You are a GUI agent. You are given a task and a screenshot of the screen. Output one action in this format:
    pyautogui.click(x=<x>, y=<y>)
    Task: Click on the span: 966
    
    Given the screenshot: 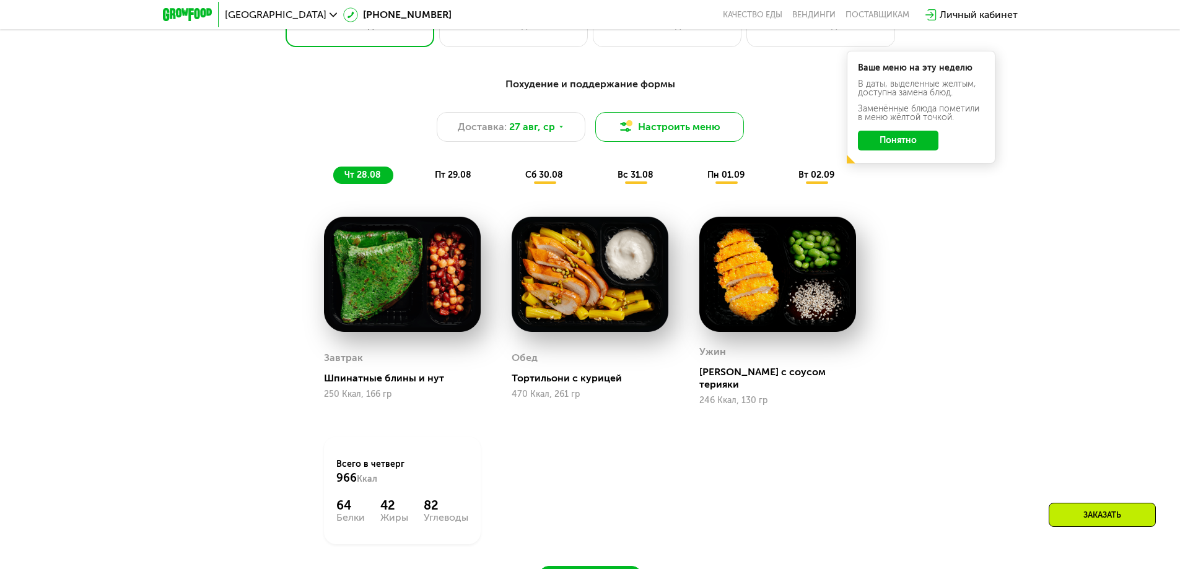 What is the action you would take?
    pyautogui.click(x=346, y=478)
    